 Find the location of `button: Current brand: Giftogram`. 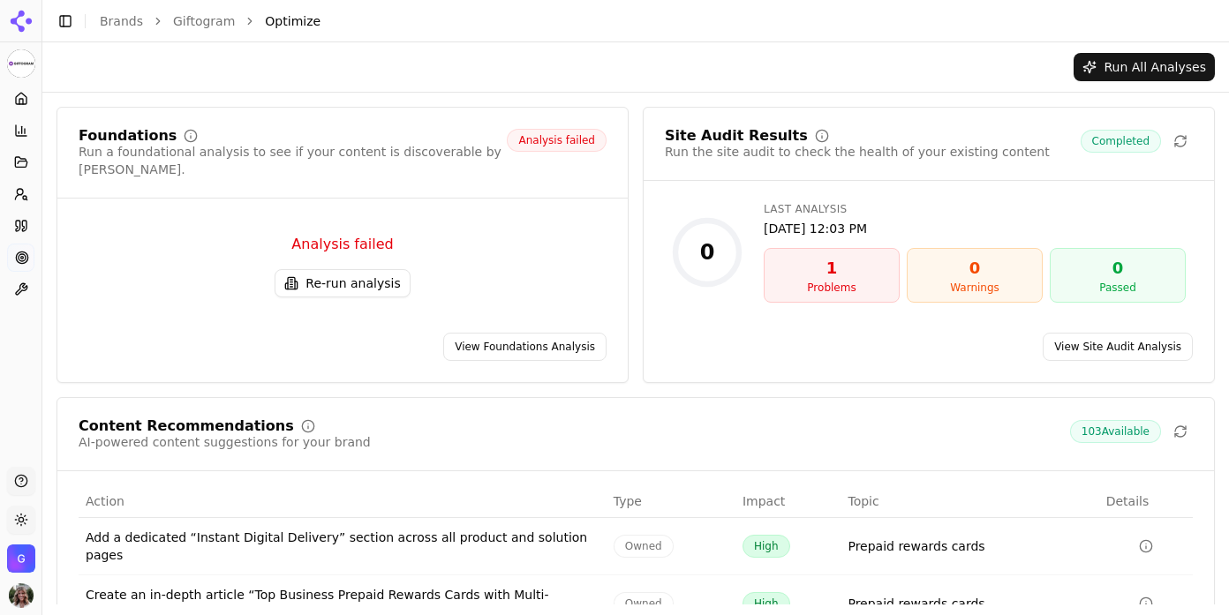

button: Current brand: Giftogram is located at coordinates (21, 64).